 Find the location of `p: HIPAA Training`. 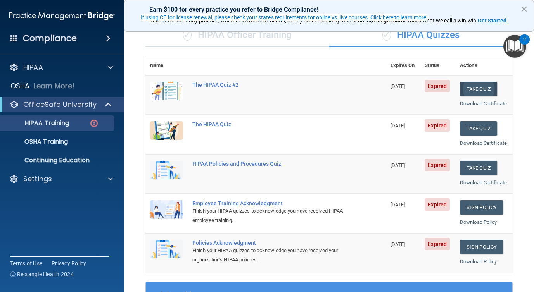

p: HIPAA Training is located at coordinates (37, 123).